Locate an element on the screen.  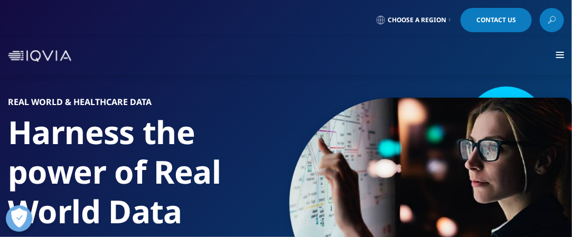
span: Contact Us is located at coordinates (496, 20).